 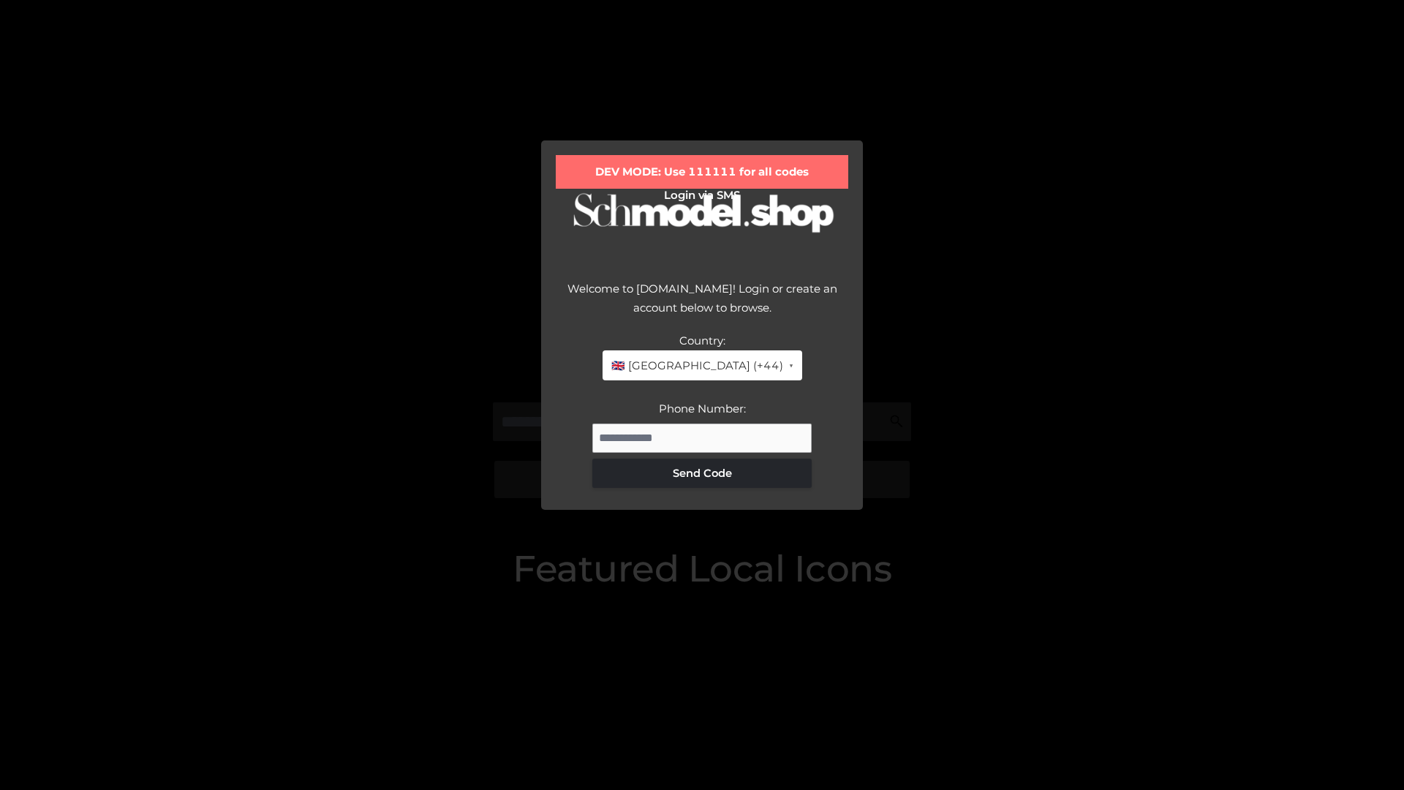 What do you see at coordinates (702, 473) in the screenshot?
I see `button: Send Code` at bounding box center [702, 473].